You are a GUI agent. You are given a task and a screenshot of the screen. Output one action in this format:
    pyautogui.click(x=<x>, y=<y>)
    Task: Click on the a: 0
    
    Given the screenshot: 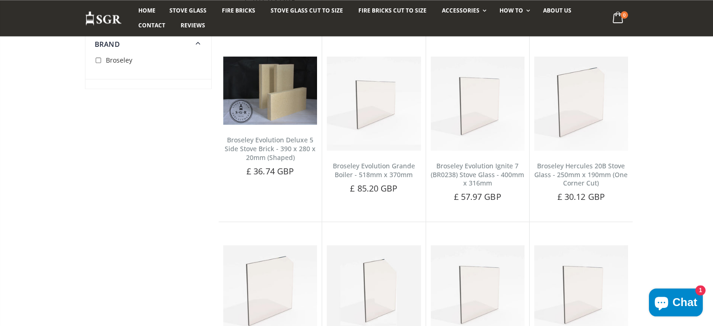 What is the action you would take?
    pyautogui.click(x=619, y=18)
    